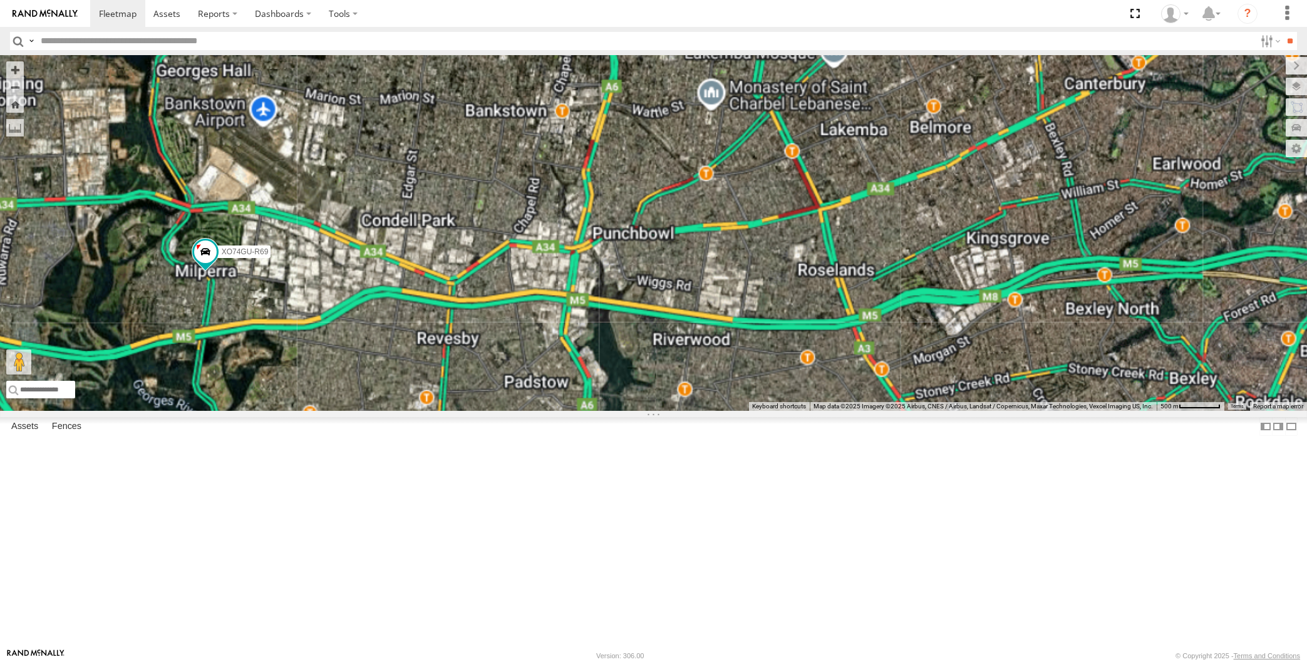 The height and width of the screenshot is (662, 1307). Describe the element at coordinates (1191, 407) in the screenshot. I see `button: Map Scale: 500 m per 63 pixels` at that location.